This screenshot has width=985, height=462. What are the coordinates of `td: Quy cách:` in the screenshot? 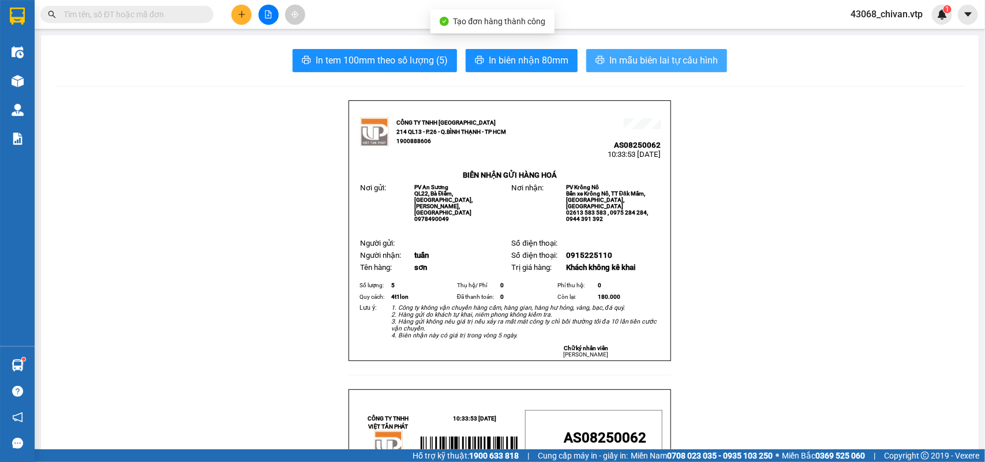 It's located at (373, 297).